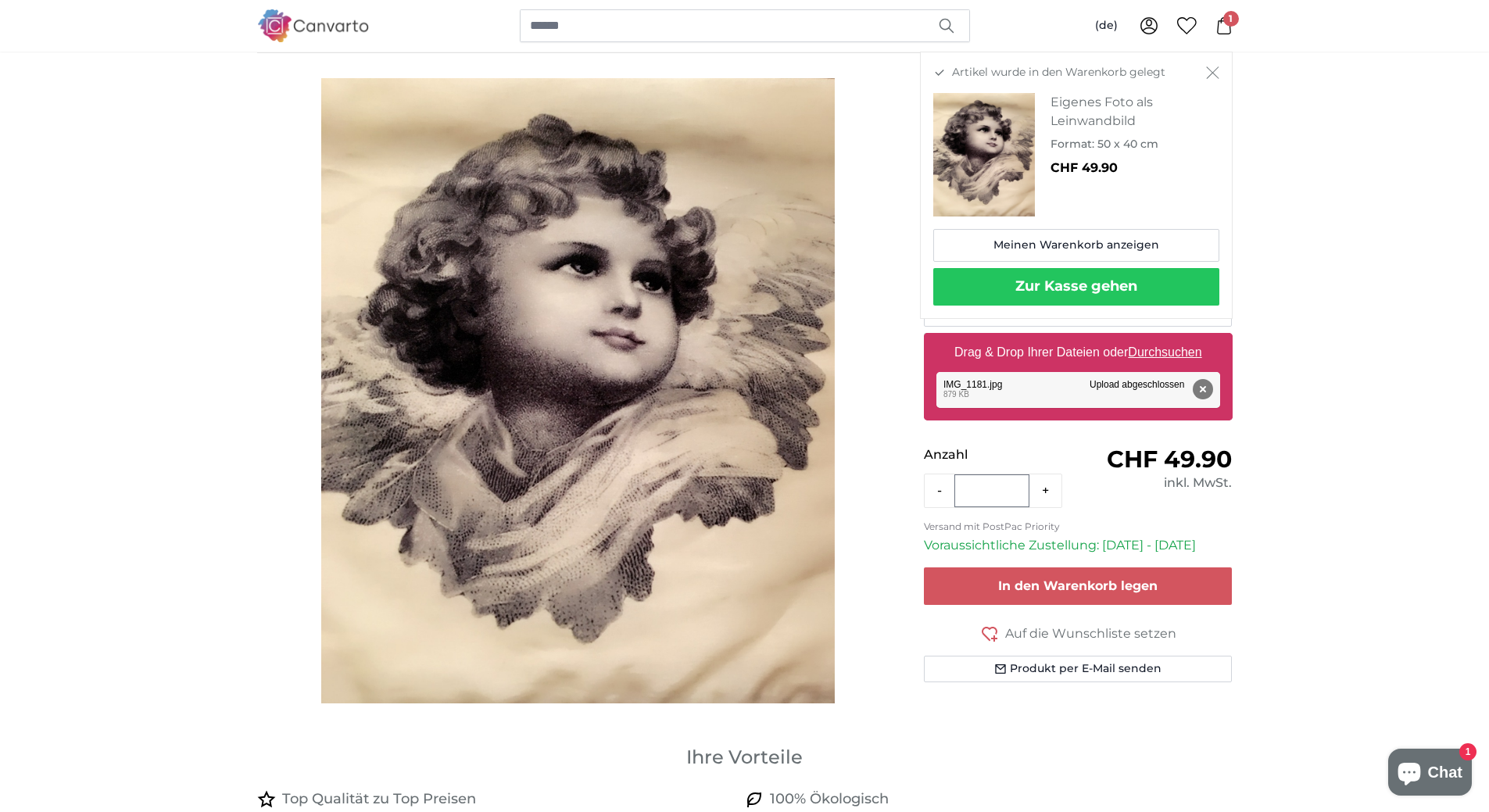 The height and width of the screenshot is (812, 1489). What do you see at coordinates (1076, 245) in the screenshot?
I see `a: Meinen Warenkorb anzeigen` at bounding box center [1076, 245].